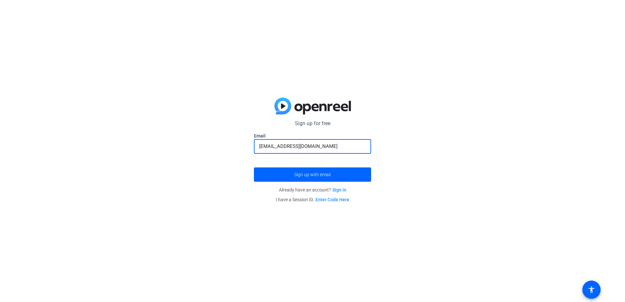 The height and width of the screenshot is (302, 625). Describe the element at coordinates (312, 200) in the screenshot. I see `span: I have a Session ID.` at that location.